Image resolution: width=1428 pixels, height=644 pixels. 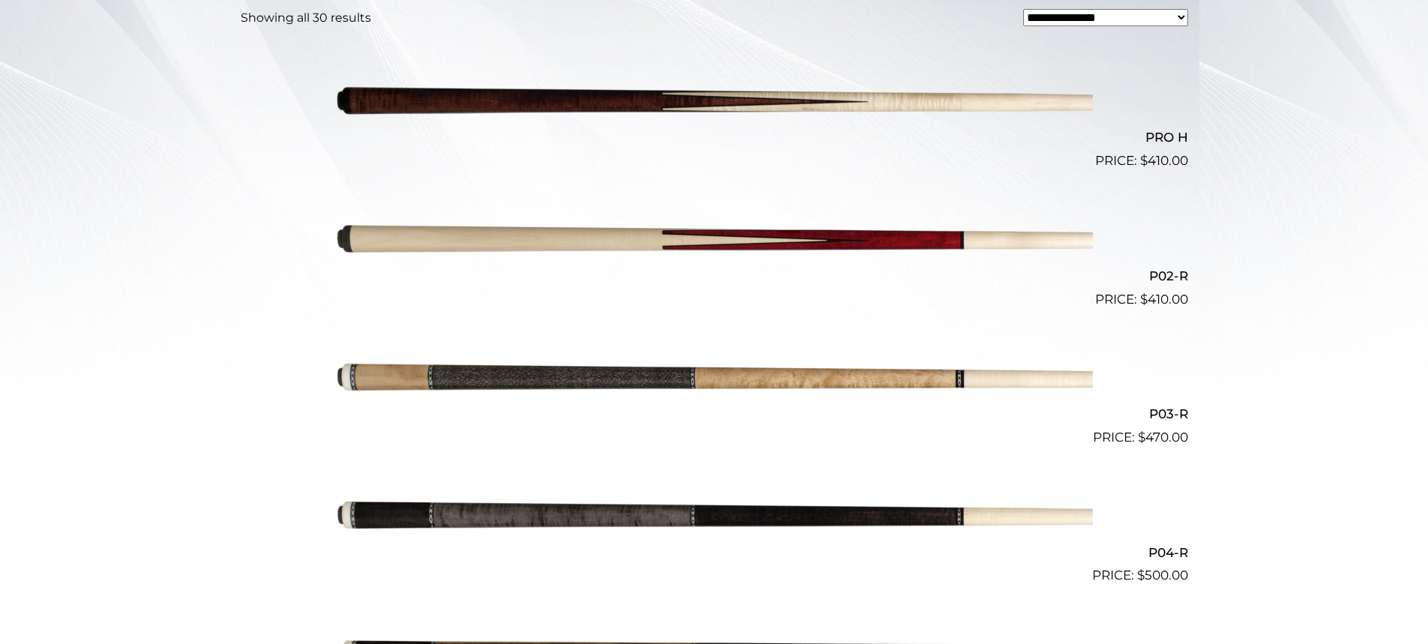 What do you see at coordinates (715, 243) in the screenshot?
I see `a: P02-R $410.00` at bounding box center [715, 243].